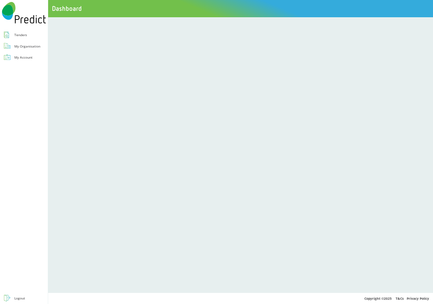  Describe the element at coordinates (23, 57) in the screenshot. I see `div: My Account` at that location.